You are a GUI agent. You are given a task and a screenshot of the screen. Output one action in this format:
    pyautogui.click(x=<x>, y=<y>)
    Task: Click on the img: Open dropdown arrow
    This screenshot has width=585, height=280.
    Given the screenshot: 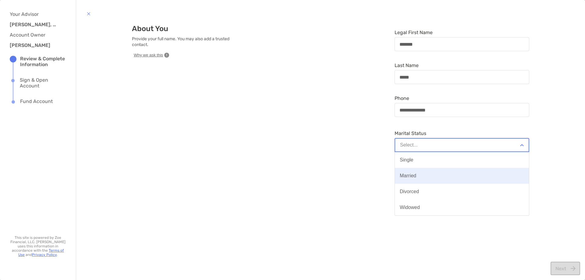 What is the action you would take?
    pyautogui.click(x=522, y=145)
    